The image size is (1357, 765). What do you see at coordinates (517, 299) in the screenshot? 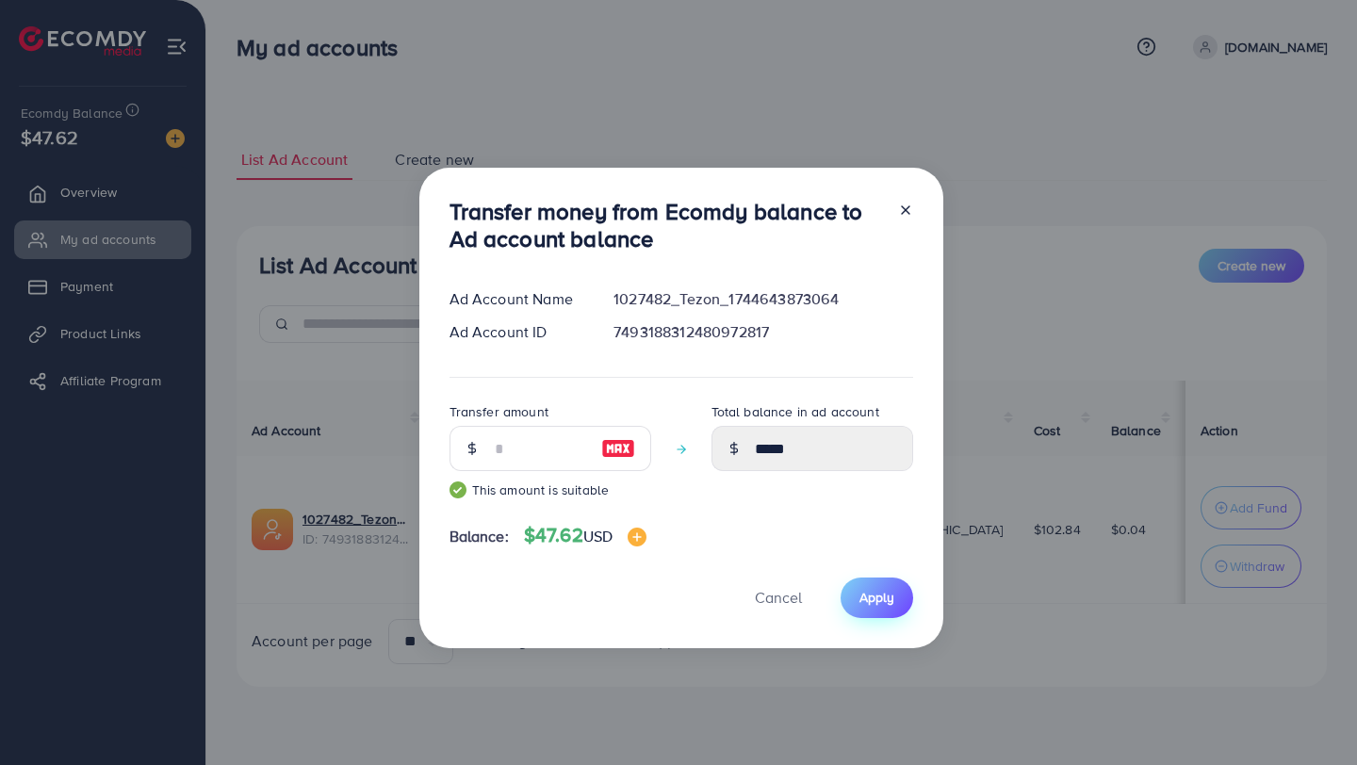
I see `div: Ad Account Name` at bounding box center [517, 299].